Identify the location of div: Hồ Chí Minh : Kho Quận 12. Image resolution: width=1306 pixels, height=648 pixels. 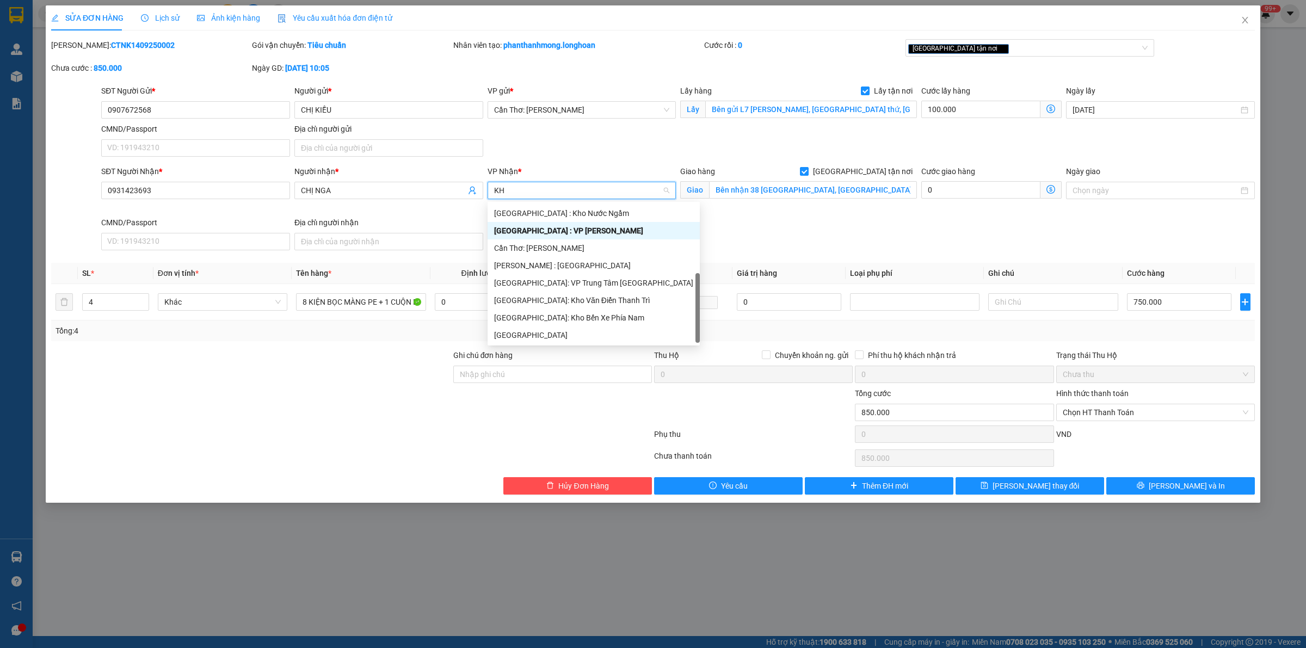
(594, 266).